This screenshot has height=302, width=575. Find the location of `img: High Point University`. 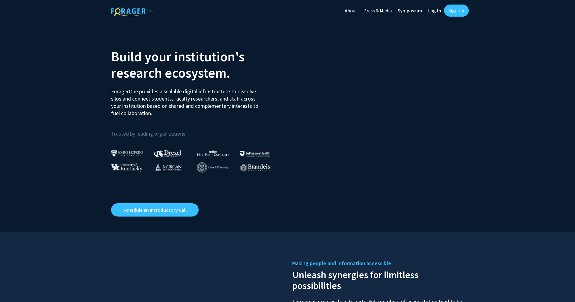

img: High Point University is located at coordinates (213, 152).